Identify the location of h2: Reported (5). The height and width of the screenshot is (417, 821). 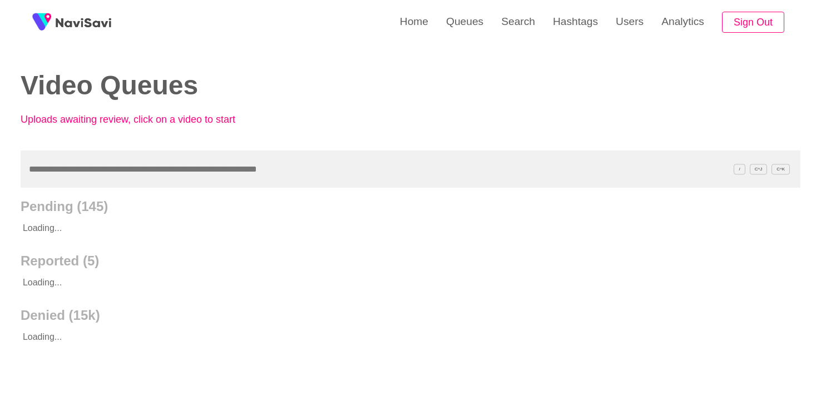
(410, 261).